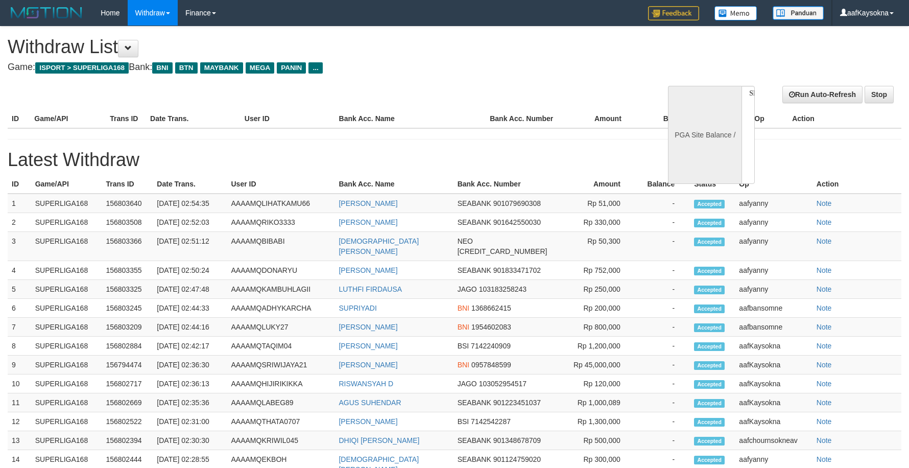  I want to click on td: 156803209, so click(127, 327).